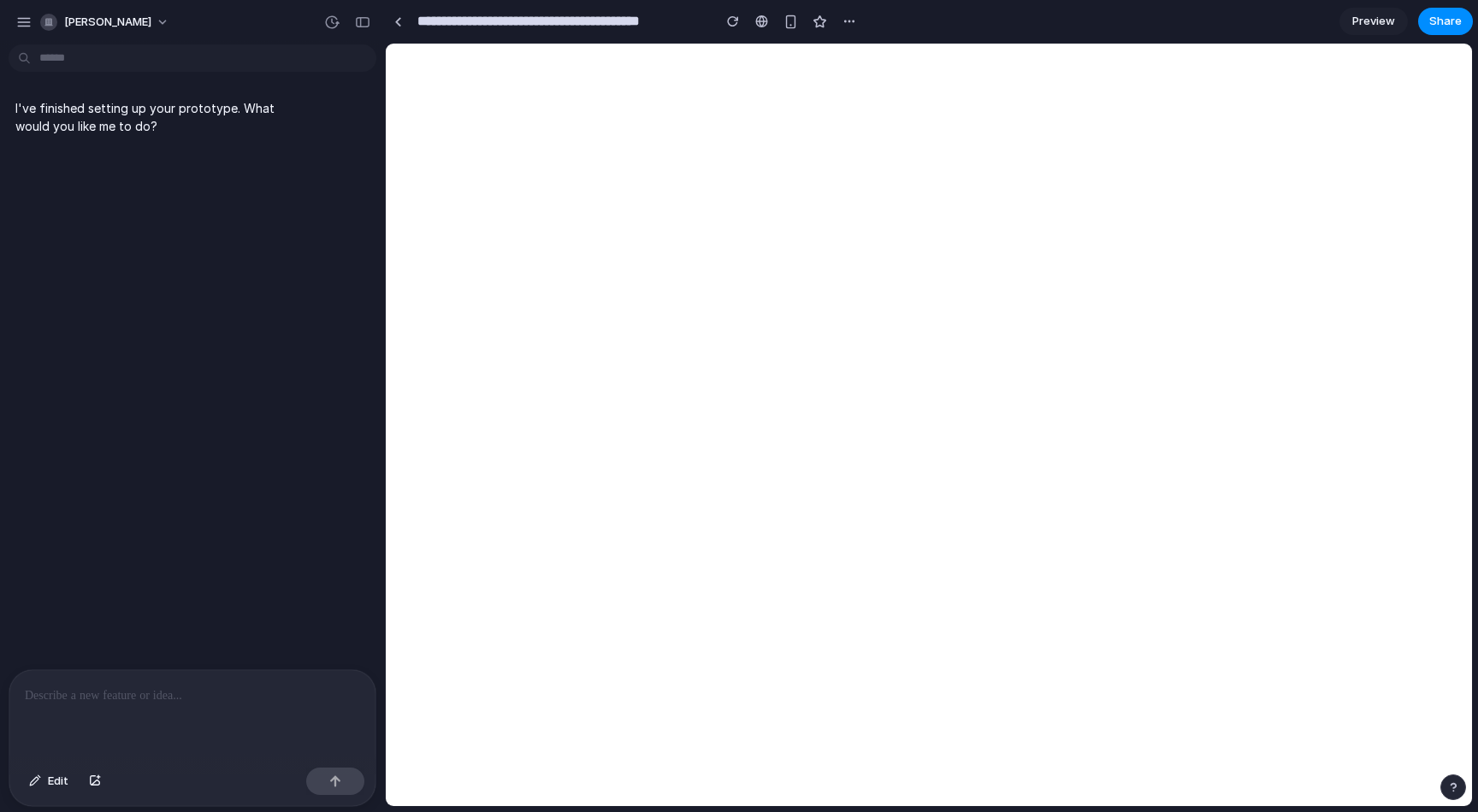 The image size is (1478, 812). I want to click on span: Preview, so click(1374, 22).